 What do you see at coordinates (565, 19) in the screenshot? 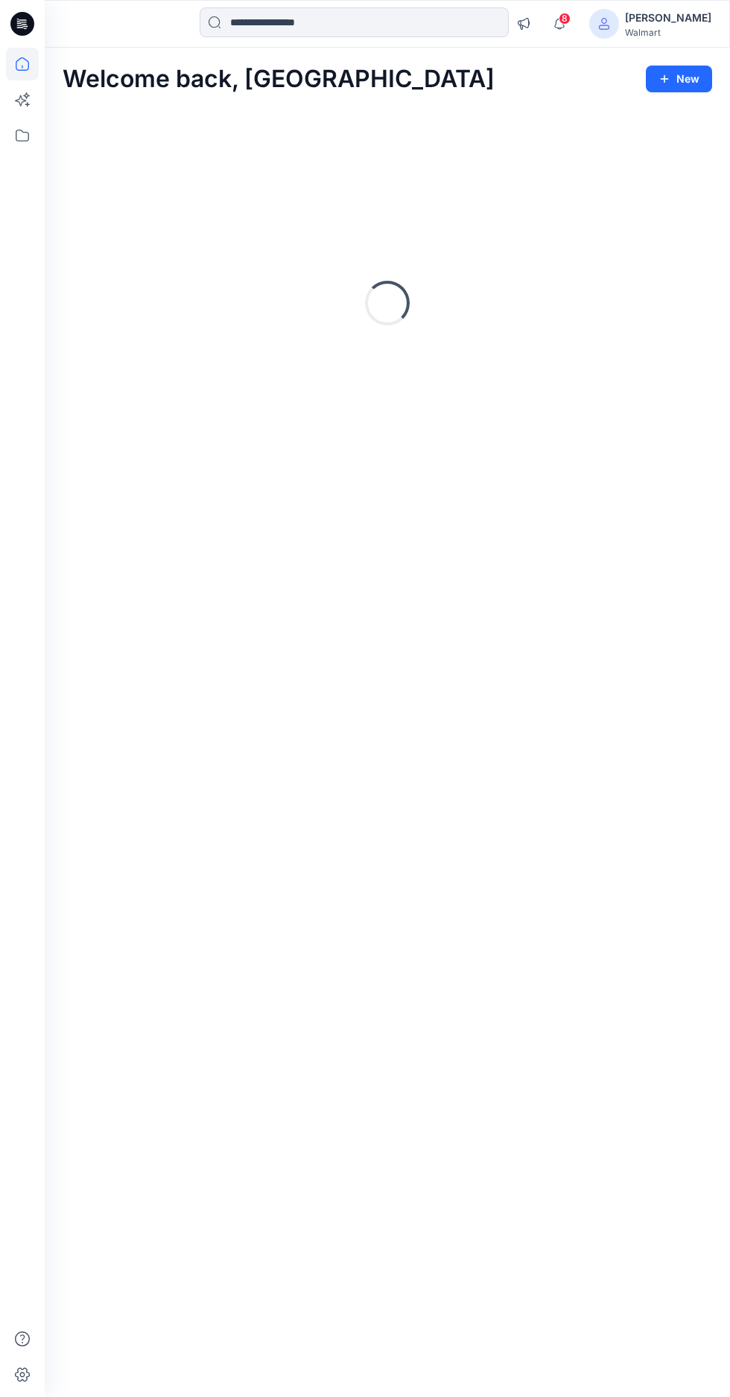
I see `span: 8` at bounding box center [565, 19].